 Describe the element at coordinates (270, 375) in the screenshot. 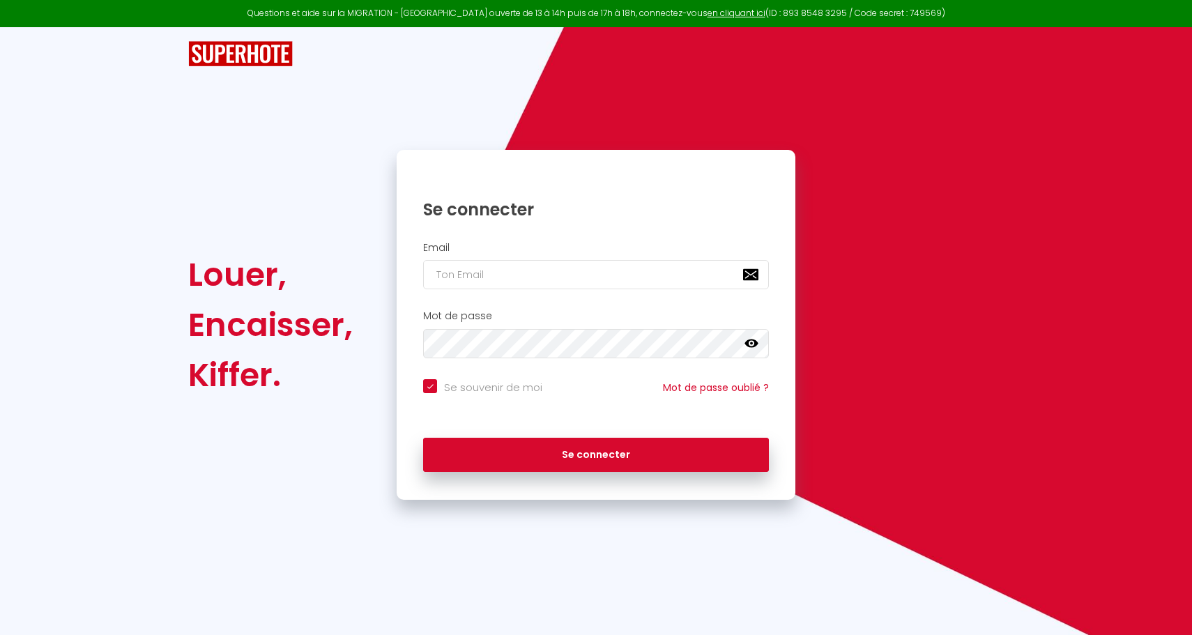

I see `div: Kiffer.` at that location.